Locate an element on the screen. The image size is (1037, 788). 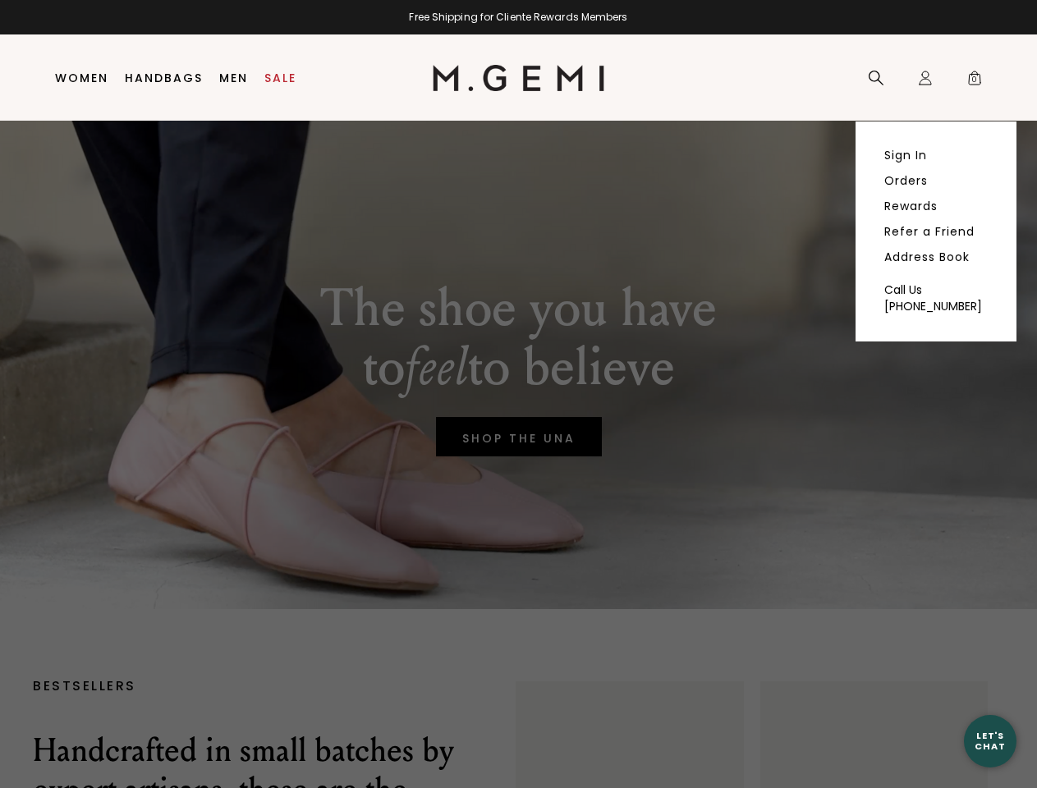
a: Sign In is located at coordinates (905, 155).